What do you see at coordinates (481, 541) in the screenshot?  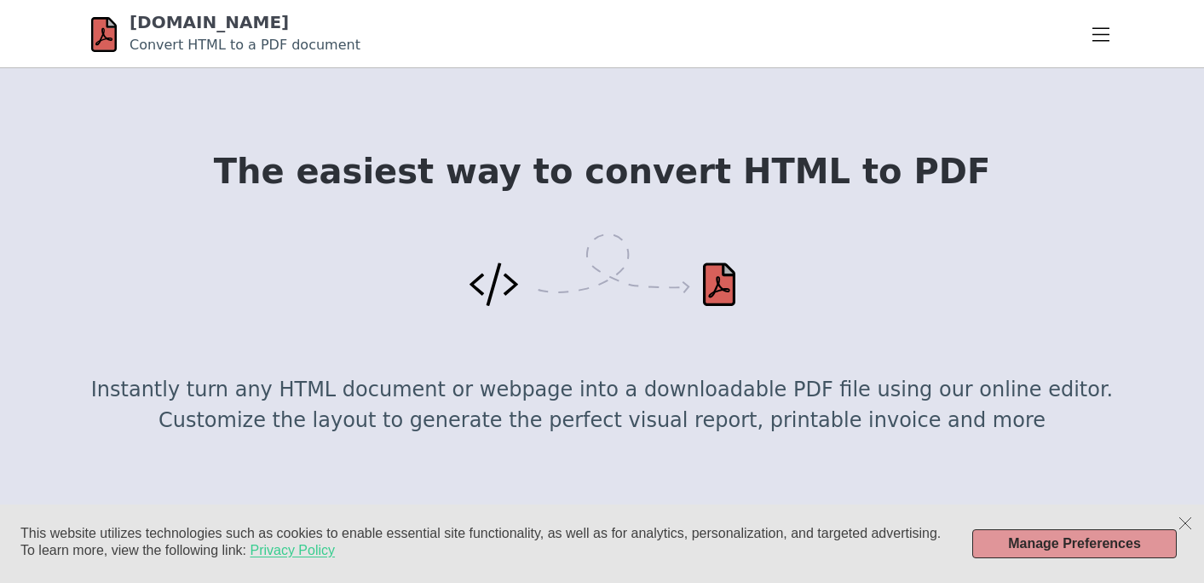 I see `span: This website utilizes technologies such as cookies to enable essential site functionality, as wel...` at bounding box center [481, 541].